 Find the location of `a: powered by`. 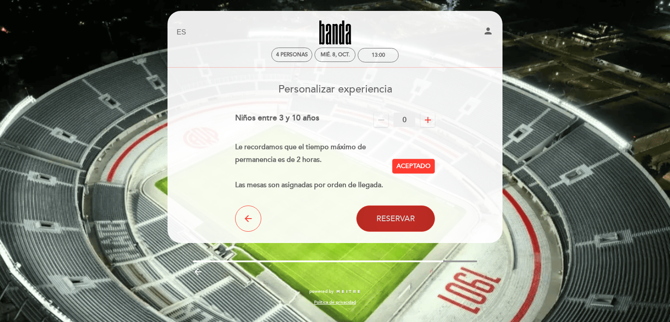

a: powered by is located at coordinates (335, 291).